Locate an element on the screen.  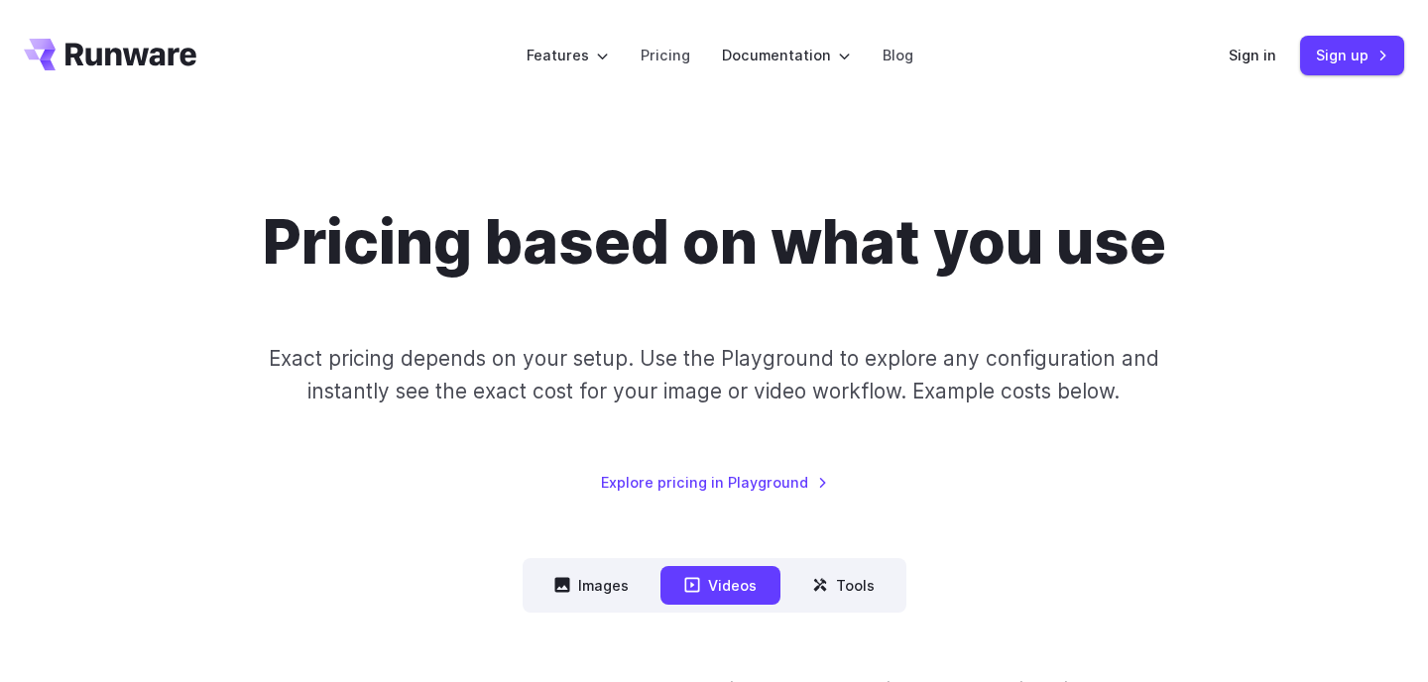
a: Blog is located at coordinates (897, 55).